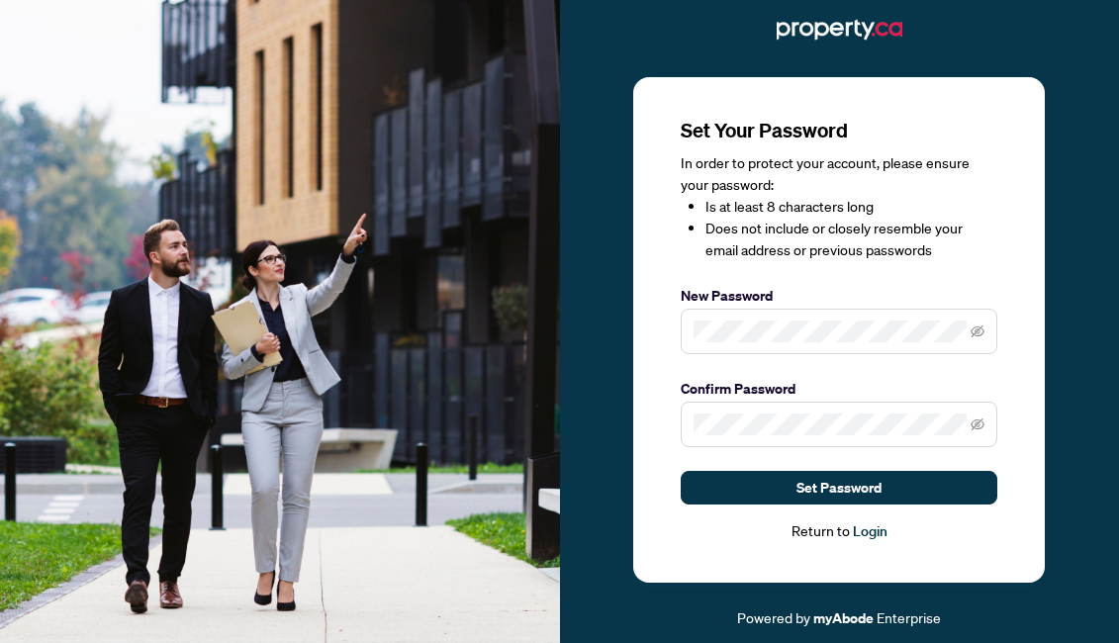  What do you see at coordinates (839, 296) in the screenshot?
I see `label: New Password` at bounding box center [839, 296].